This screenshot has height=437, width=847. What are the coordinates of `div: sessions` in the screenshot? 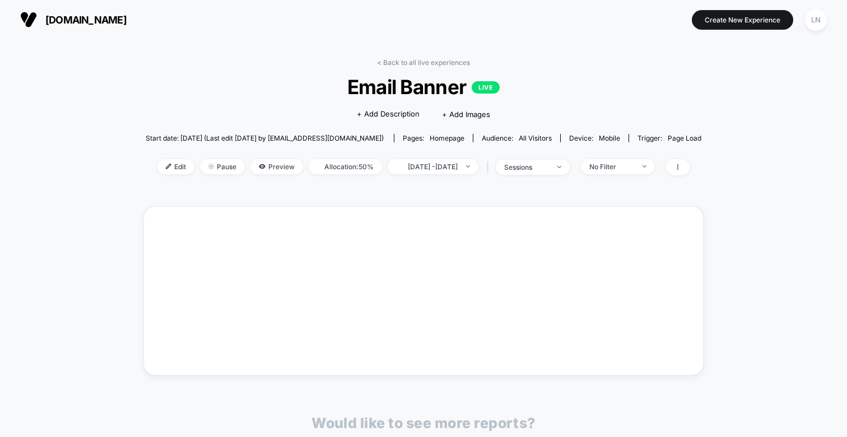 It's located at (526, 167).